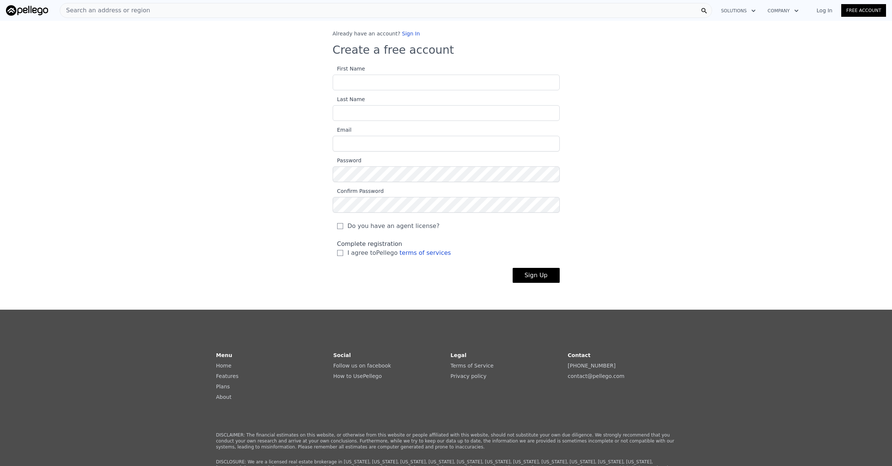  Describe the element at coordinates (824, 10) in the screenshot. I see `a: Log In` at that location.